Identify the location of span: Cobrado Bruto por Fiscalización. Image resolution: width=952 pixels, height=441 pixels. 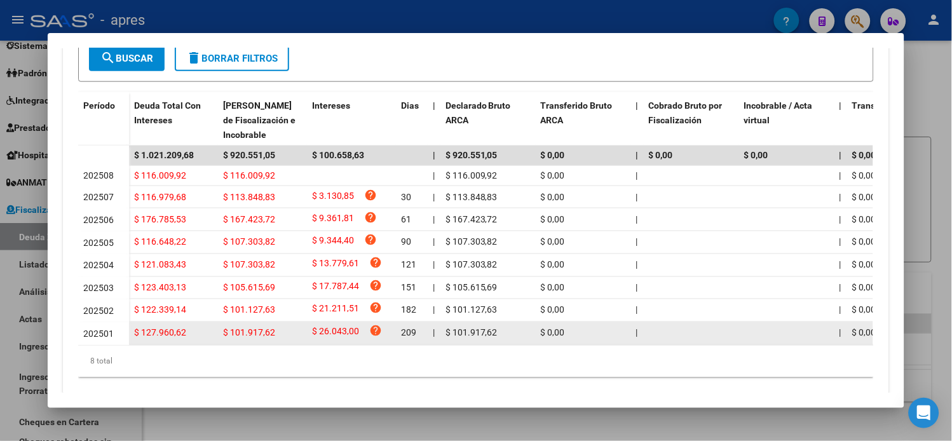
(686, 113).